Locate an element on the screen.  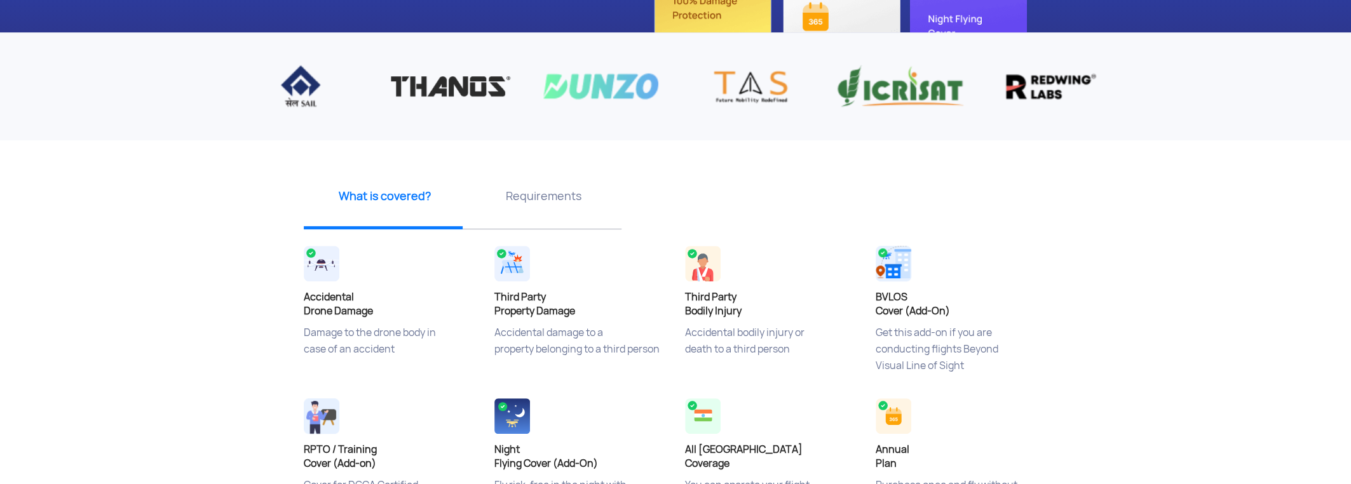
img: Vicrisat is located at coordinates (901, 86).